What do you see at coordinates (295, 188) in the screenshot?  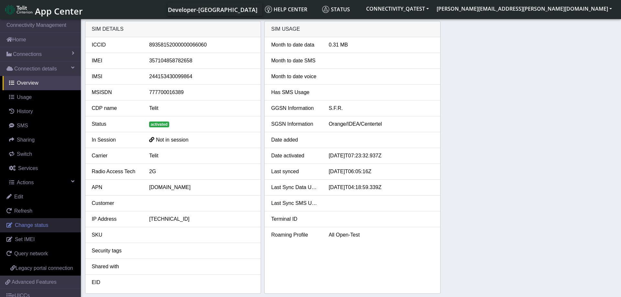 I see `div: Last Sync Data Usage` at bounding box center [295, 188].